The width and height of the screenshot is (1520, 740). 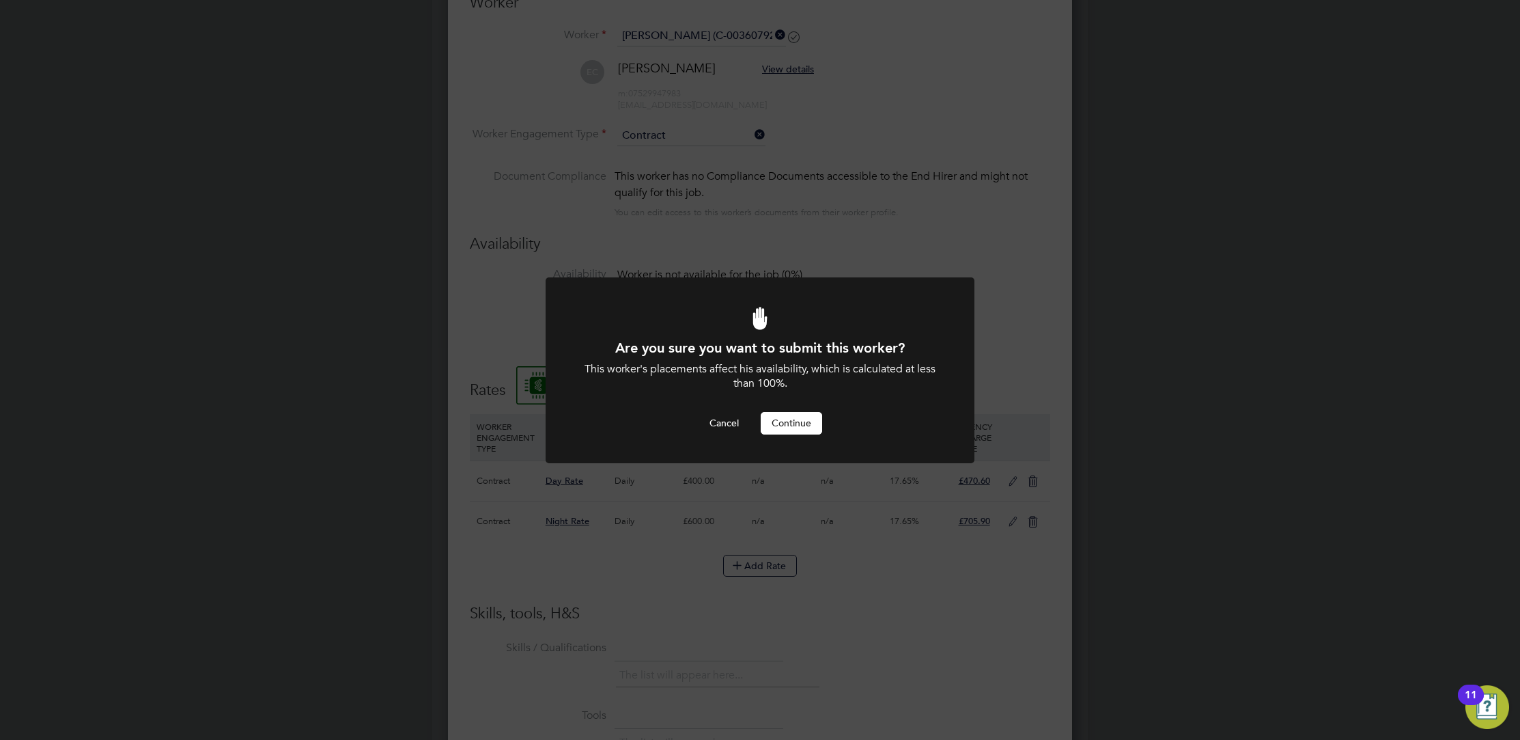 I want to click on h1: Are you sure you want to submit this worker?, so click(x=760, y=348).